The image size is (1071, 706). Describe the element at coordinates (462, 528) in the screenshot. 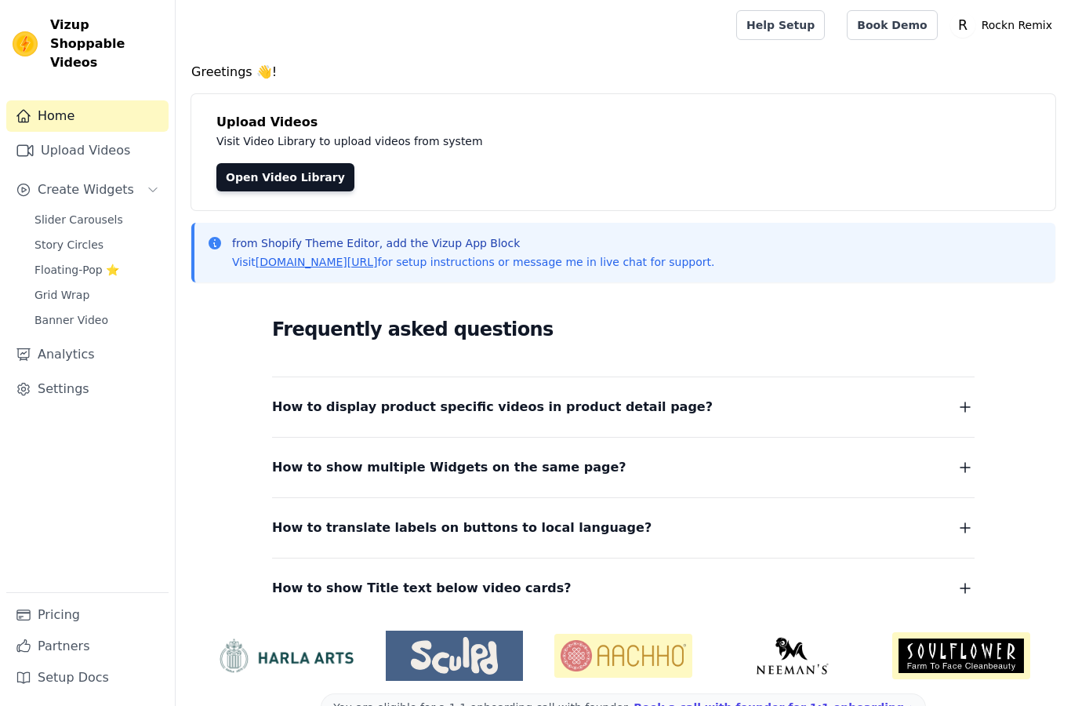

I see `span: How to translate labels on buttons to local language?` at that location.